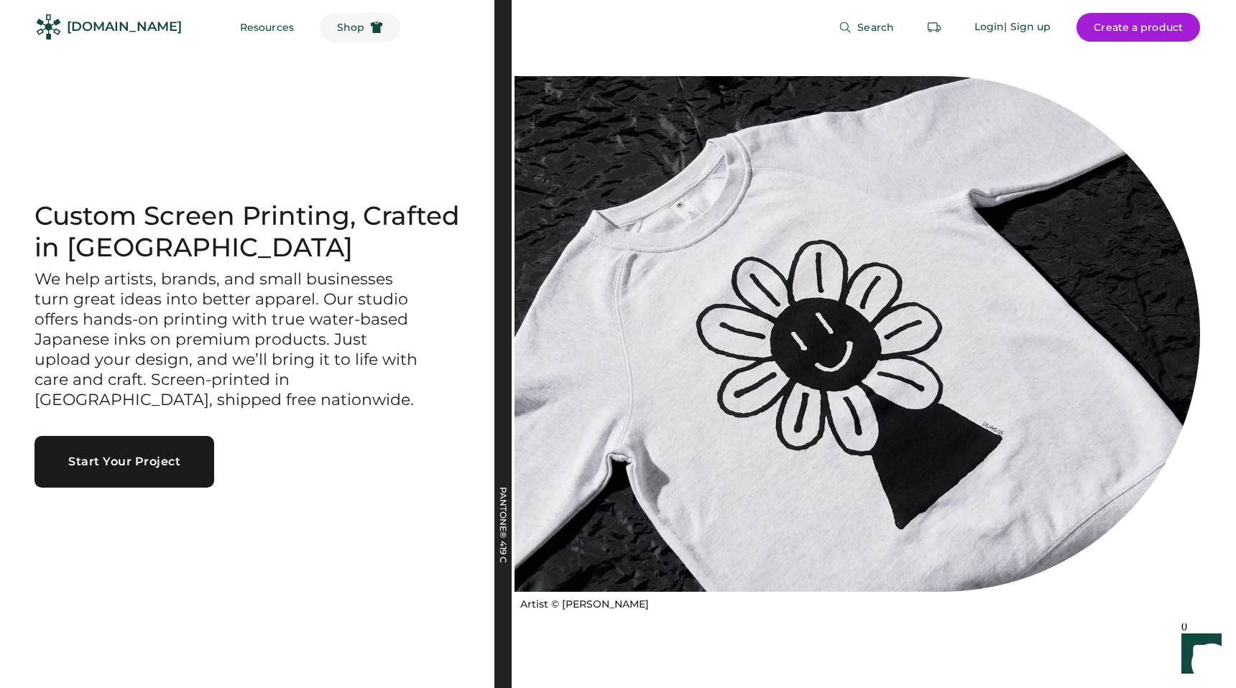 The width and height of the screenshot is (1236, 688). I want to click on button: Shop, so click(360, 27).